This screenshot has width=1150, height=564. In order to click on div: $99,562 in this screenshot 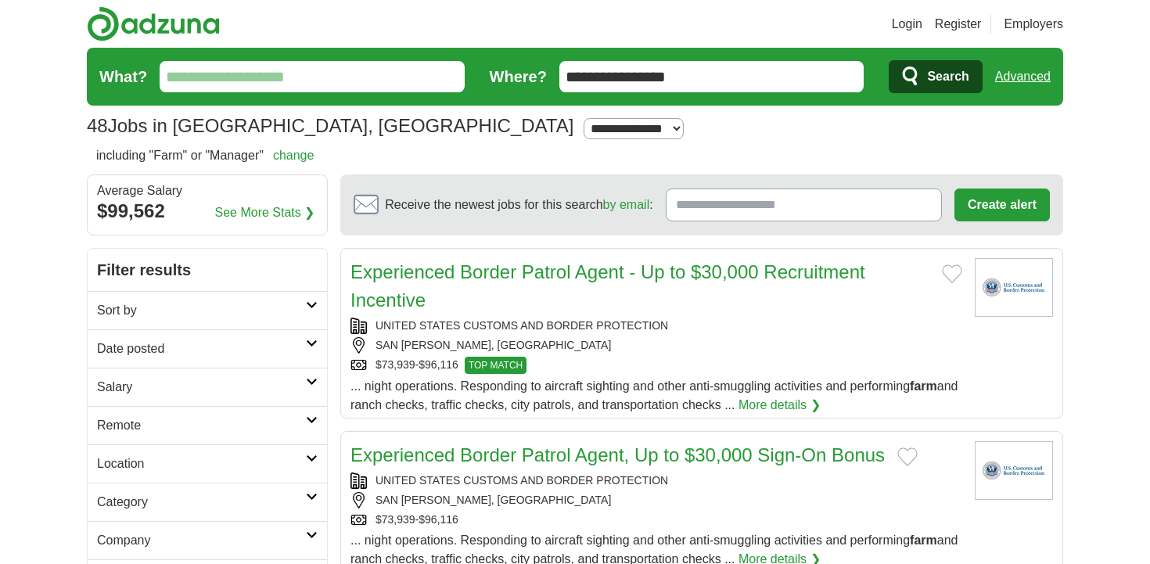, I will do `click(207, 211)`.